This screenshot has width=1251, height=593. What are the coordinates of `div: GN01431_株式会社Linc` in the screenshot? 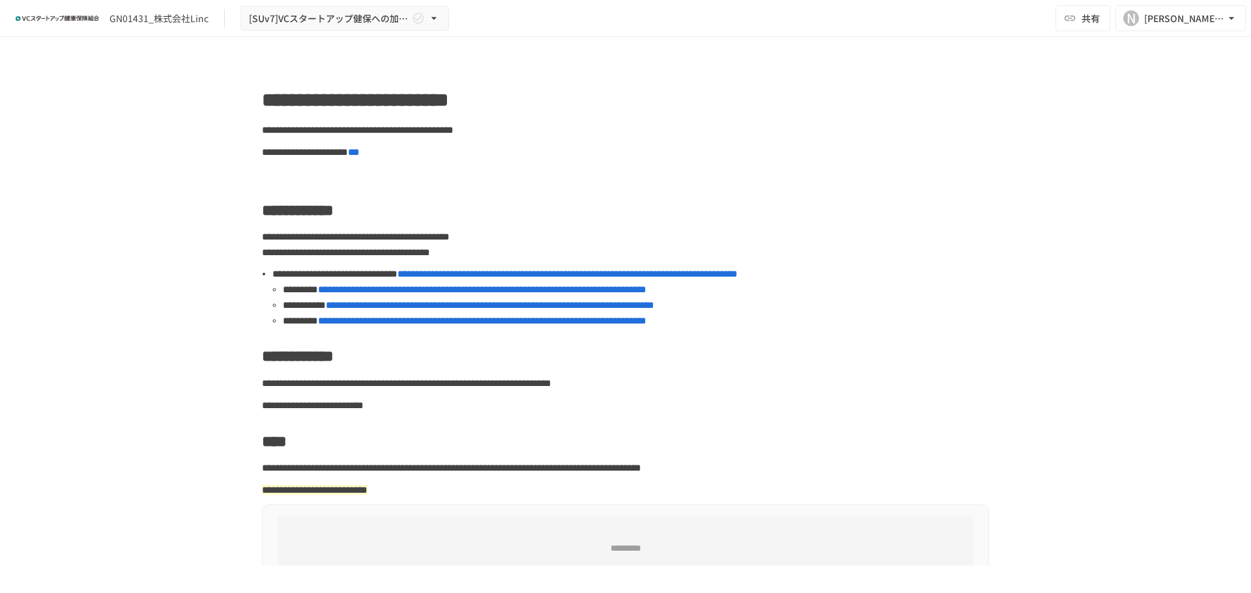 It's located at (159, 18).